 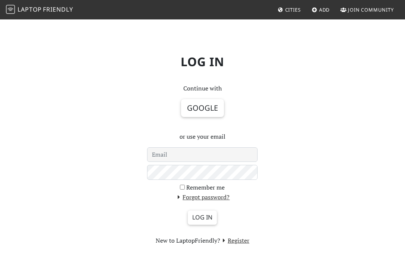 I want to click on span: Laptop, so click(x=30, y=9).